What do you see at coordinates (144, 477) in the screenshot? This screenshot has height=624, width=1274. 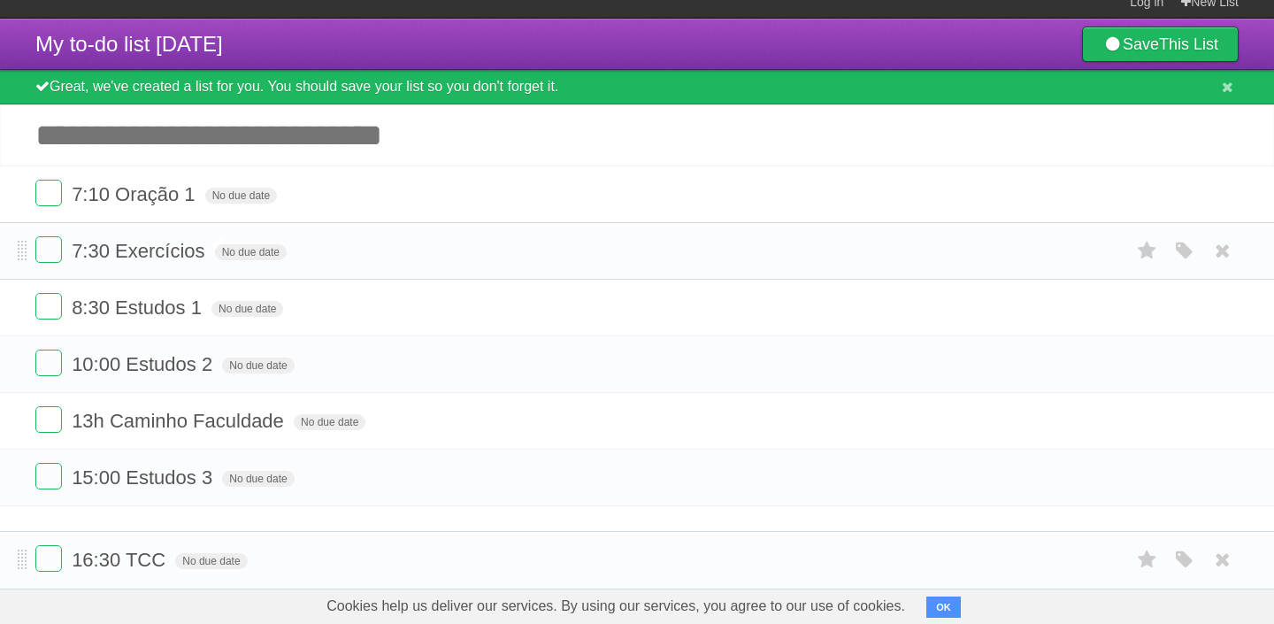 I see `span: 15:00 Estudos 3` at bounding box center [144, 477].